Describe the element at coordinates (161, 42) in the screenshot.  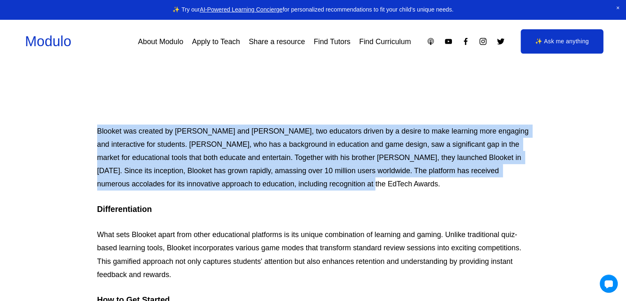
I see `a: About Modulo` at that location.